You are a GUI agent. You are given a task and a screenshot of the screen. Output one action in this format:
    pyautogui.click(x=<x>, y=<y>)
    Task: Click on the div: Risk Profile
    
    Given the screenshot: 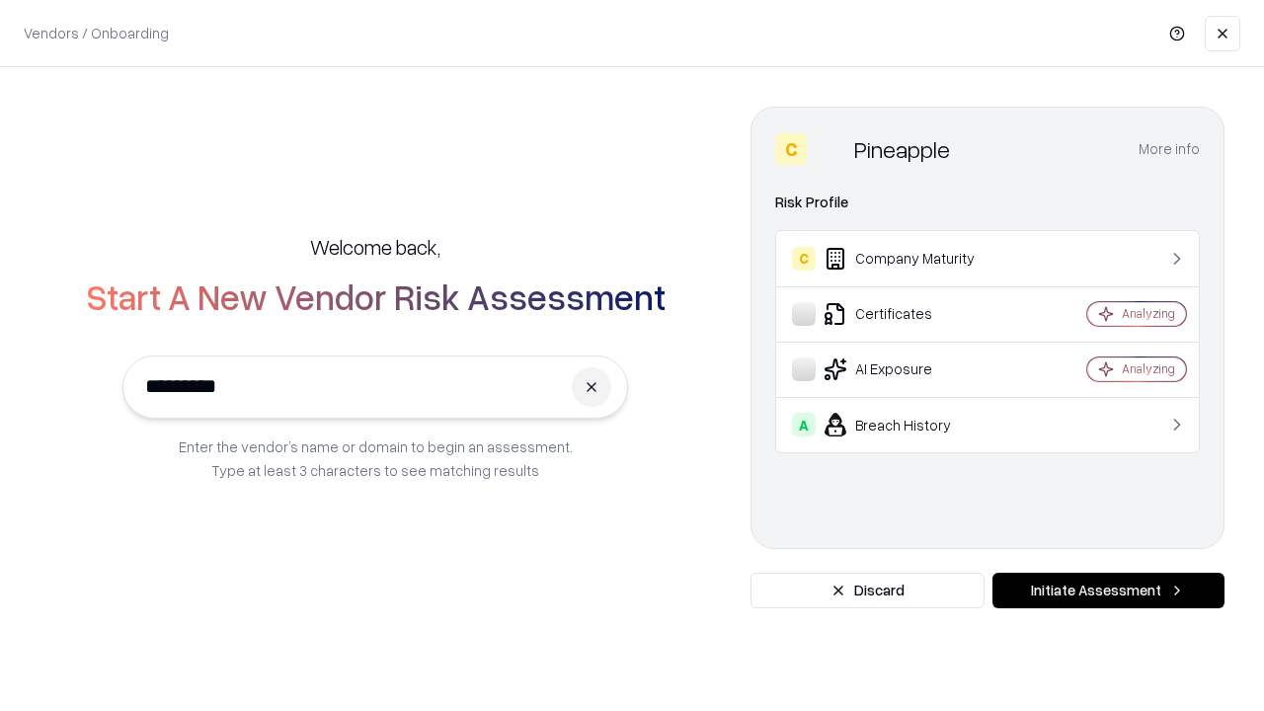 What is the action you would take?
    pyautogui.click(x=987, y=202)
    